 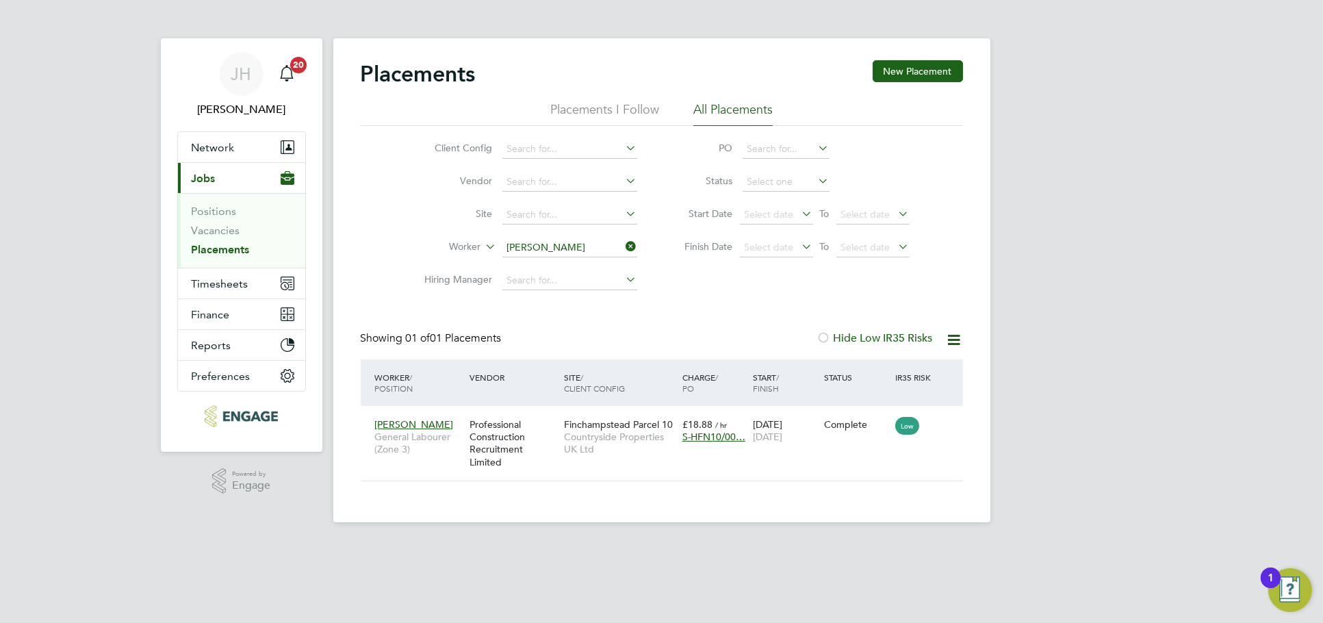 What do you see at coordinates (702, 181) in the screenshot?
I see `label: Status` at bounding box center [702, 181].